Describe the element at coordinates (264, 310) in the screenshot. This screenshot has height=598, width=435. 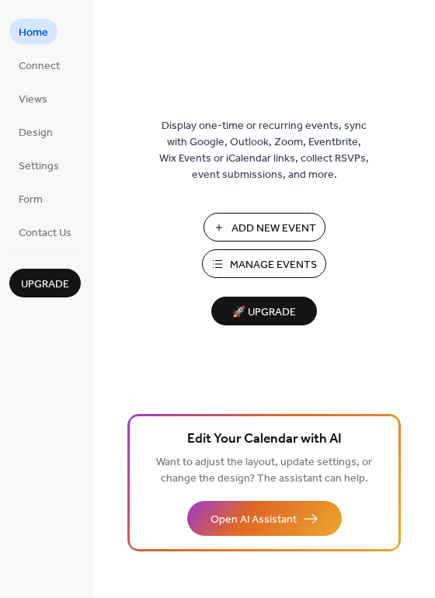
I see `button: 🚀 Upgrade` at that location.